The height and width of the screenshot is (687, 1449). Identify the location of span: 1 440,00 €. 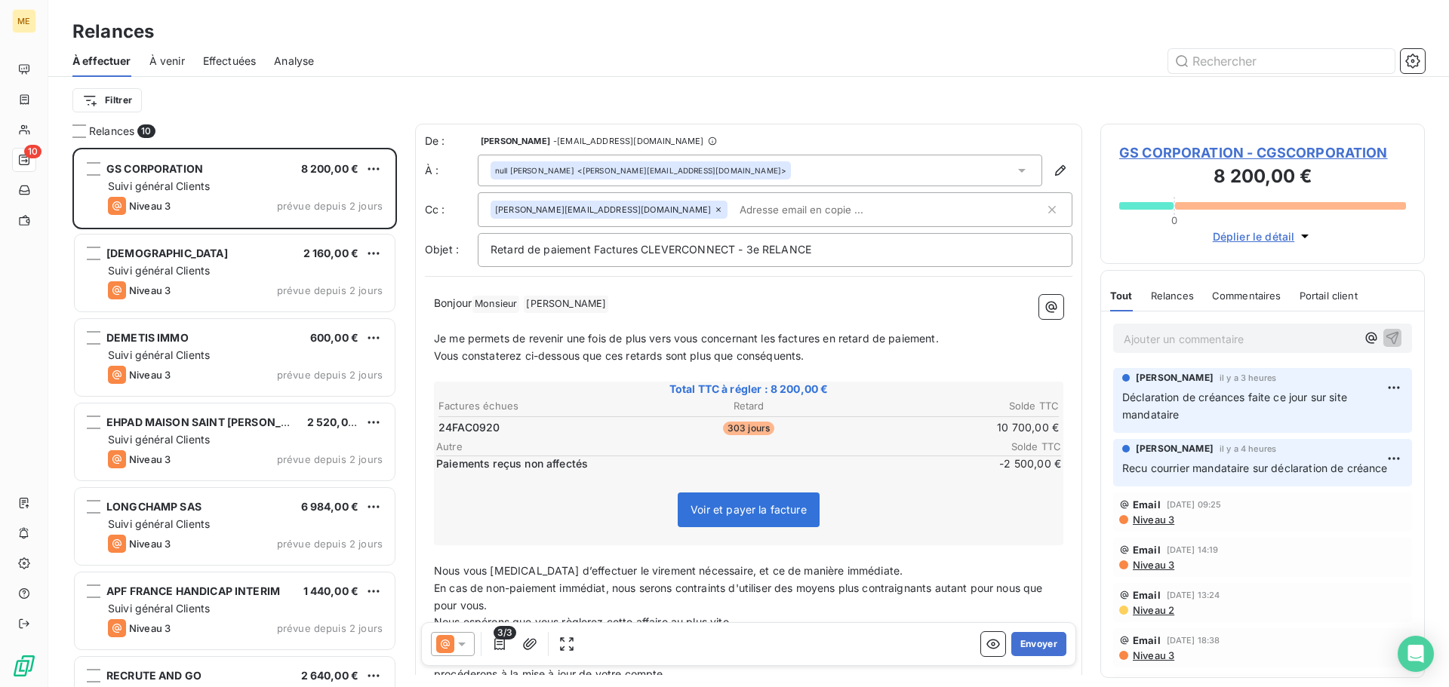
(331, 591).